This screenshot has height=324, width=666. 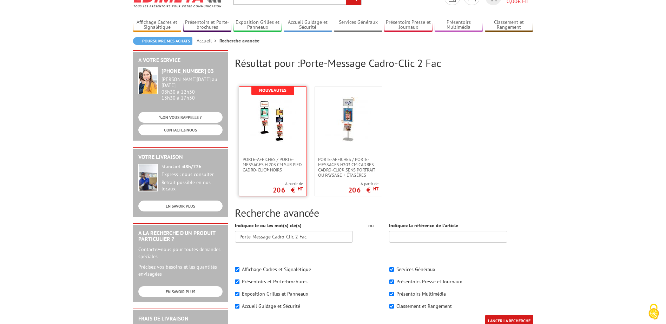 What do you see at coordinates (273, 120) in the screenshot?
I see `img: Porte-affiches / Porte-messages H.203 cm SUR PIED CADRO-CLIC® NOIRS` at bounding box center [273, 120].